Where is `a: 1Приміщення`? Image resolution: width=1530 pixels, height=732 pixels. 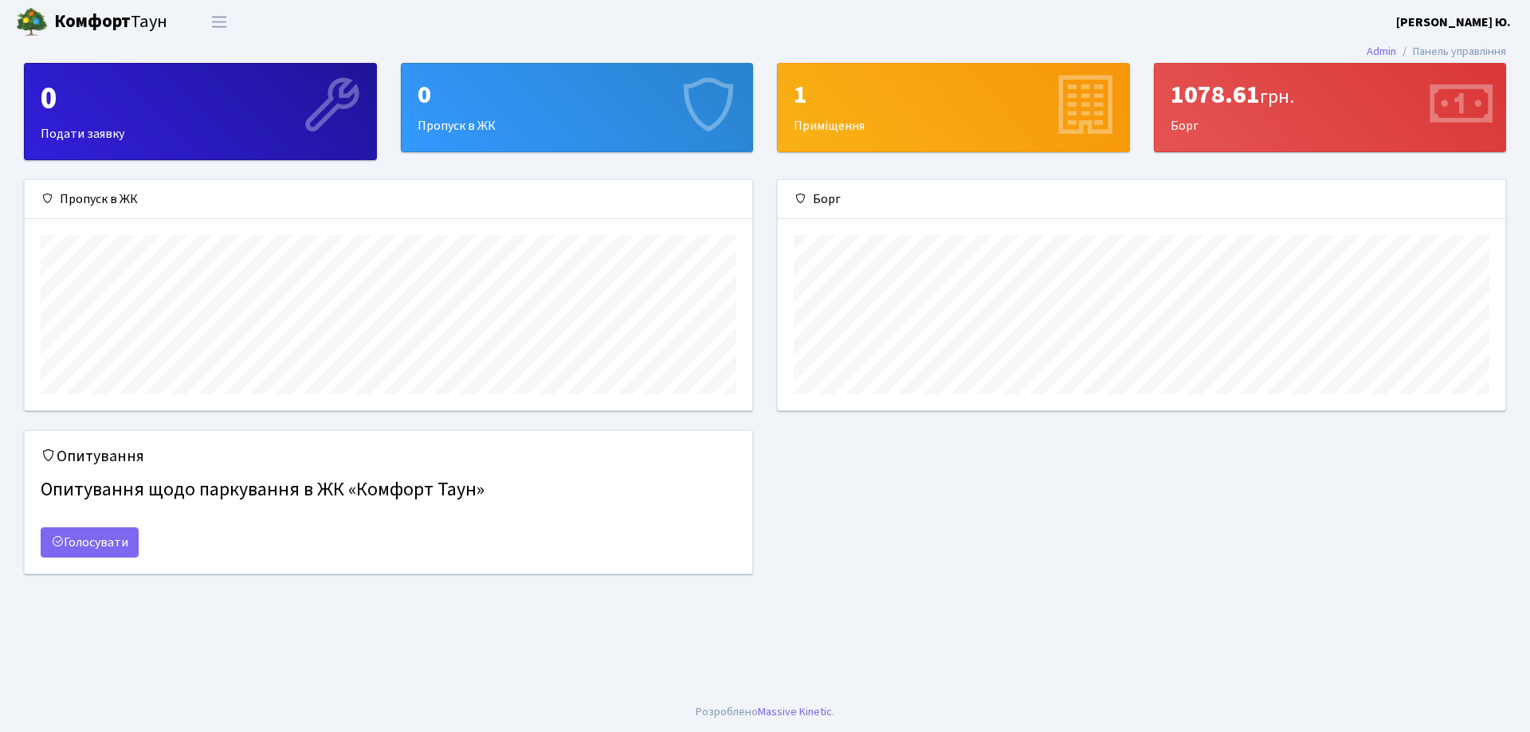 a: 1Приміщення is located at coordinates (953, 108).